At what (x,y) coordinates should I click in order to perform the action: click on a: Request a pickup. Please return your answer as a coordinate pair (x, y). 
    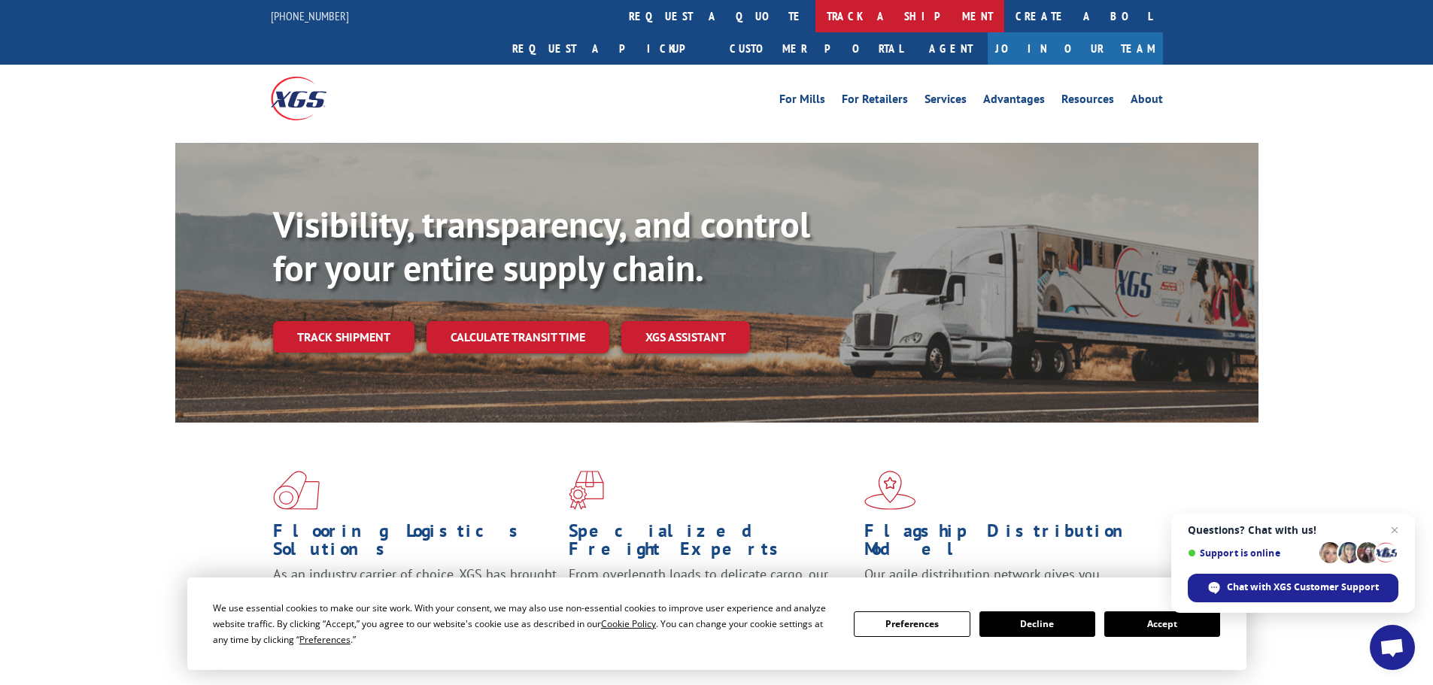
    Looking at the image, I should click on (609, 48).